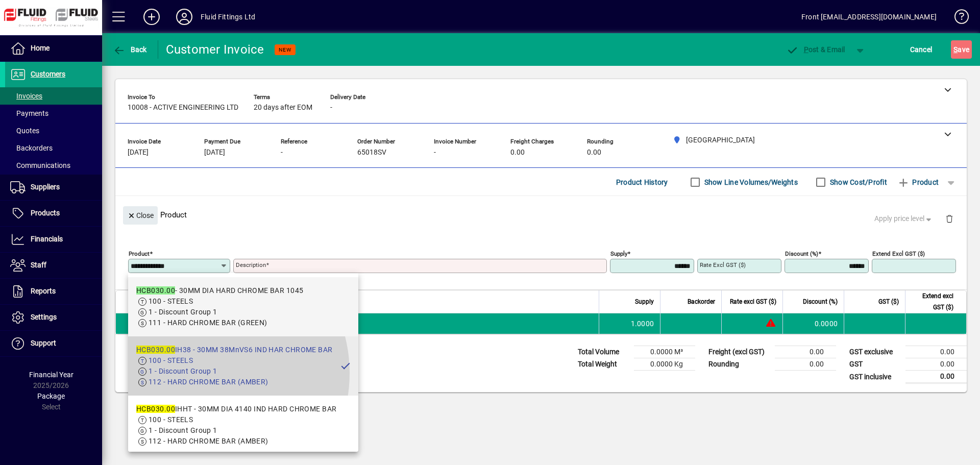 Image resolution: width=980 pixels, height=465 pixels. What do you see at coordinates (904, 219) in the screenshot?
I see `button: Apply price level` at bounding box center [904, 219].